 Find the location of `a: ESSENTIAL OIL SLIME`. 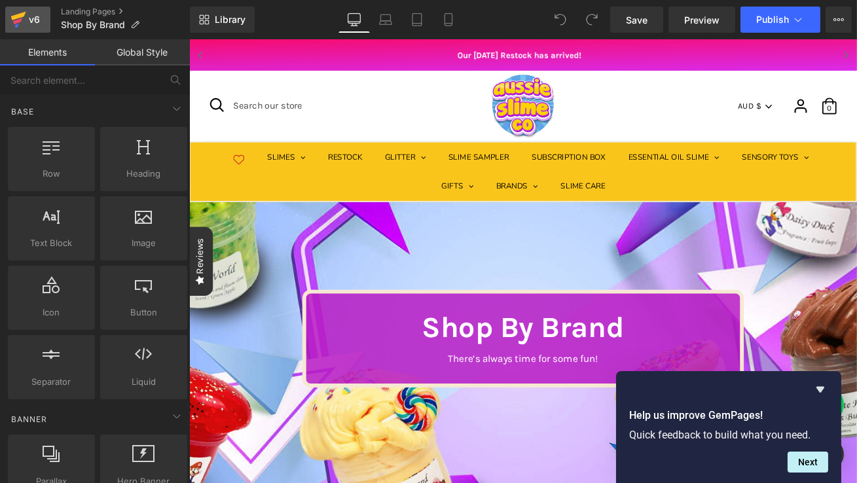

a: ESSENTIAL OIL SLIME is located at coordinates (575, 139).